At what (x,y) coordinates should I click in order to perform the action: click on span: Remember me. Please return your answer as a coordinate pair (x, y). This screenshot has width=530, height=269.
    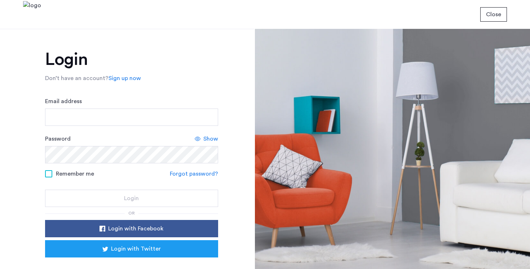
    Looking at the image, I should click on (75, 174).